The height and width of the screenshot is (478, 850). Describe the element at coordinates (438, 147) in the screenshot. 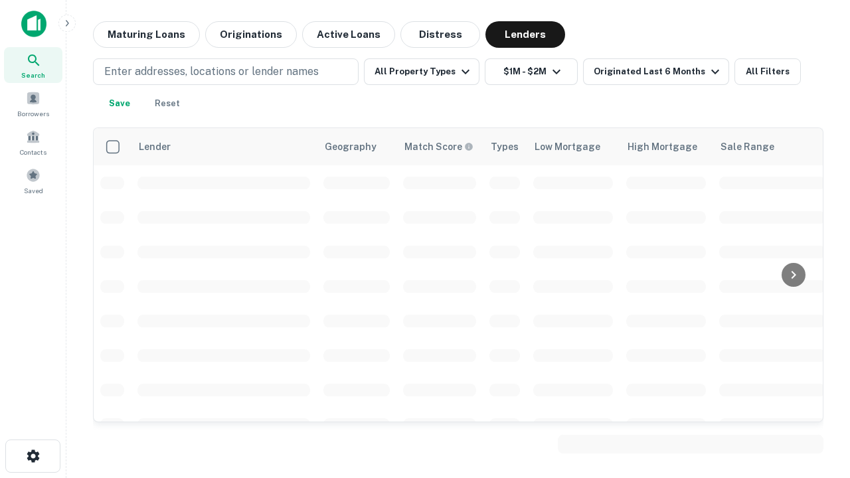

I see `h6: Match Score` at that location.